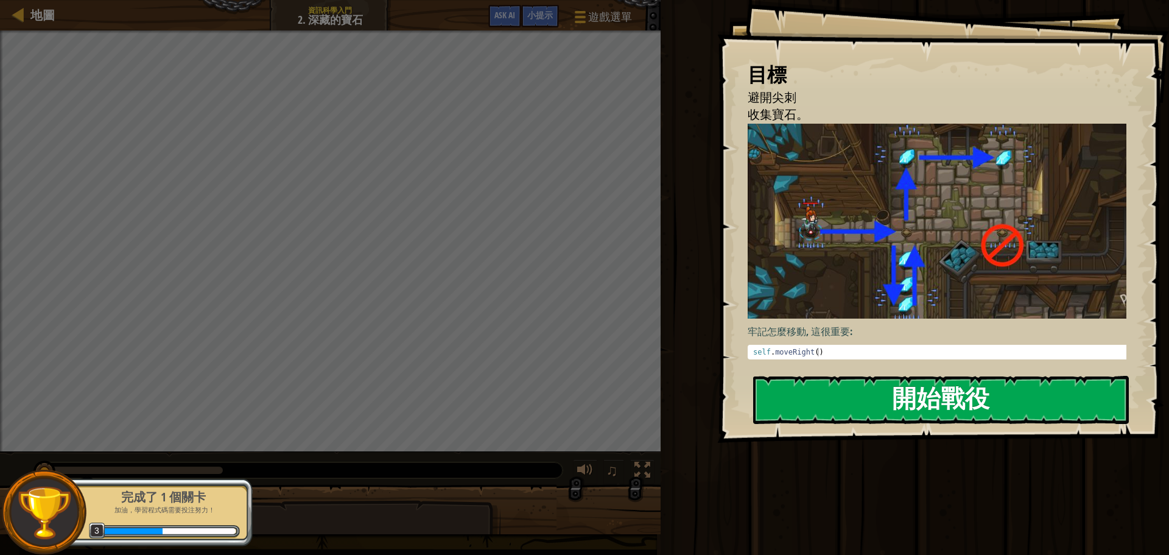  Describe the element at coordinates (642, 471) in the screenshot. I see `button: 切換全螢幕` at that location.